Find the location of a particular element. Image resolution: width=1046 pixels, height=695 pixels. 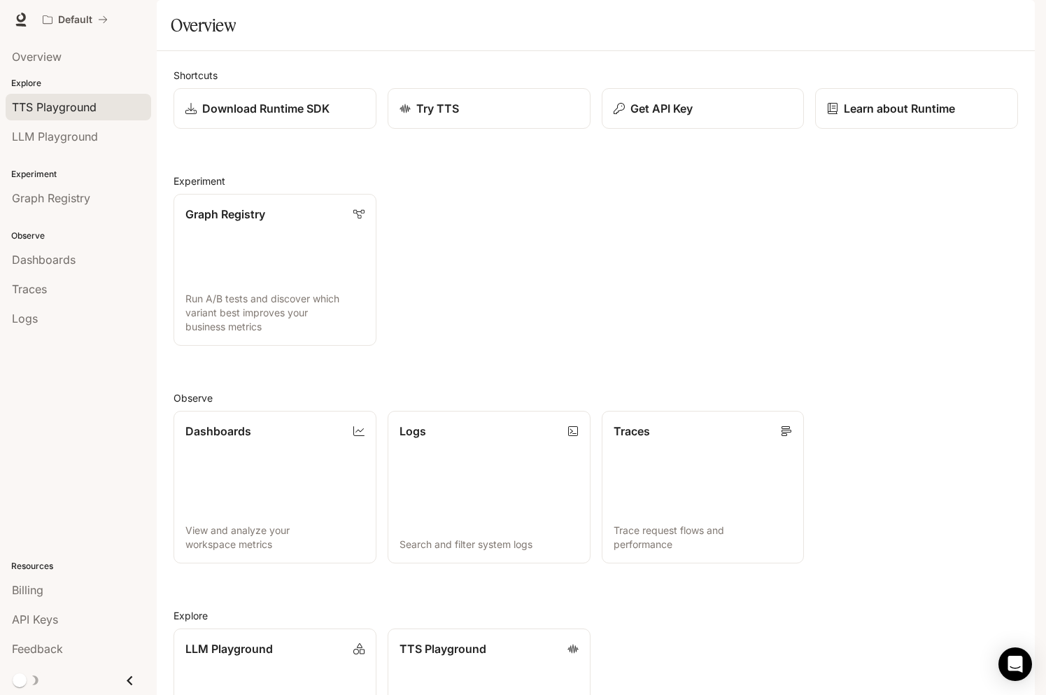

p: TTS Playground is located at coordinates (443, 649).